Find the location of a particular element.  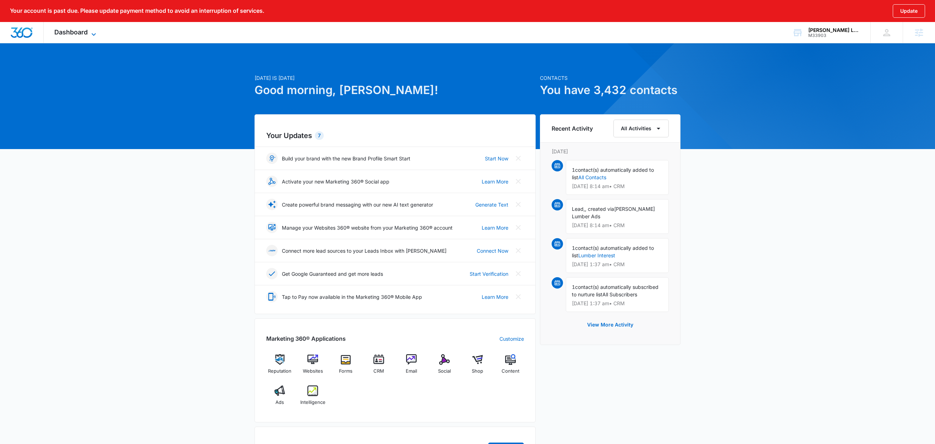

span: Forms is located at coordinates (346, 371).